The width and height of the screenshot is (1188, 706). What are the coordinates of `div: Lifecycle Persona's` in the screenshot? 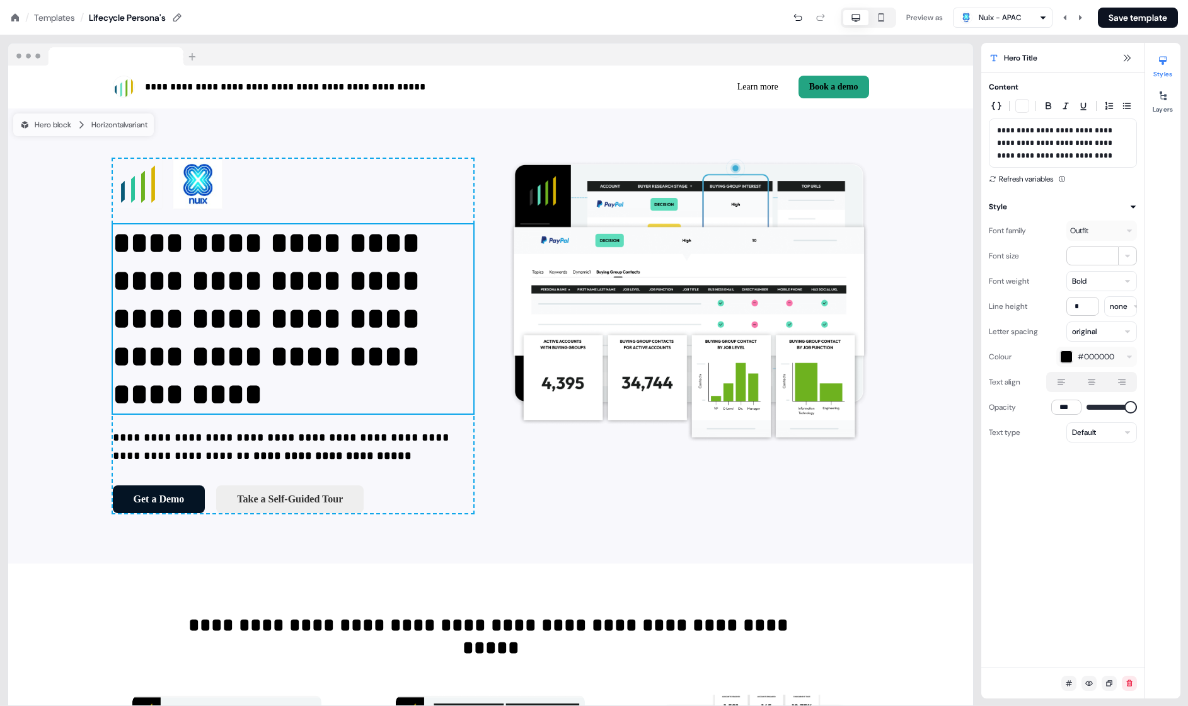 It's located at (127, 18).